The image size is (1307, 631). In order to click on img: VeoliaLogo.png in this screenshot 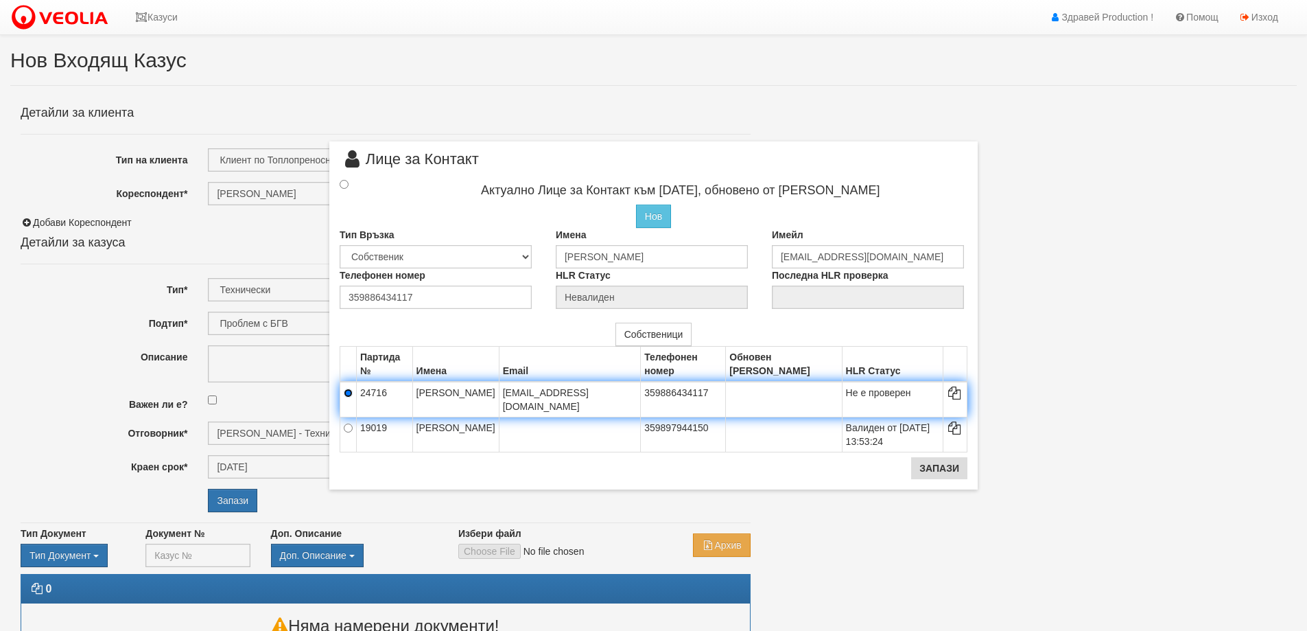, I will do `click(62, 18)`.